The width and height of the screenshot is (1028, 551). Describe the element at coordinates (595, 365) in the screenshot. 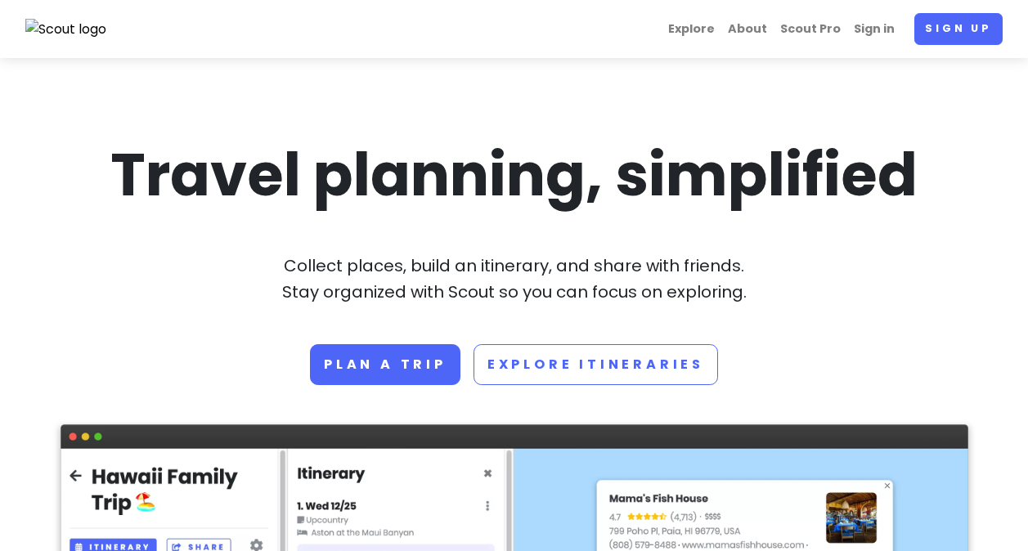

I see `a: Explore Itineraries` at that location.